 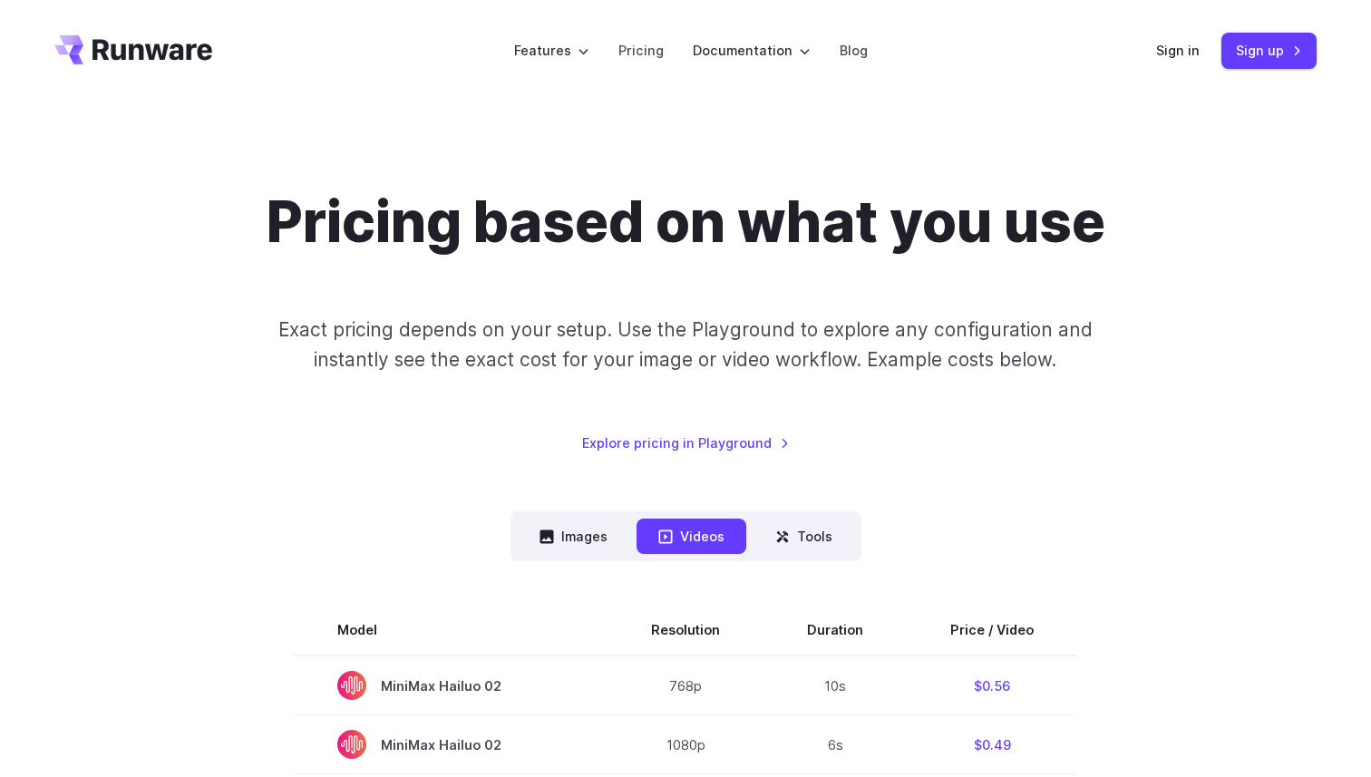 I want to click on th: Model, so click(x=450, y=630).